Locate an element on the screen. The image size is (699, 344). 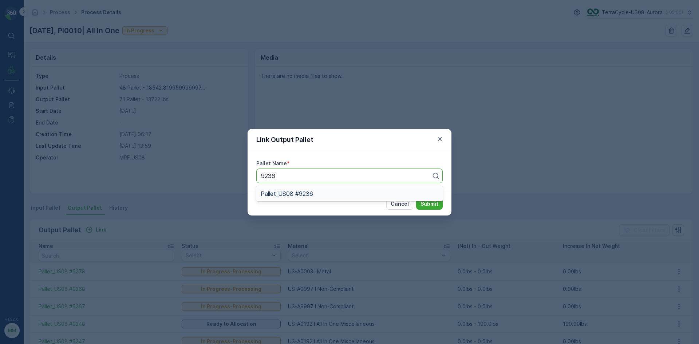
label: Pallet Name is located at coordinates (272, 163).